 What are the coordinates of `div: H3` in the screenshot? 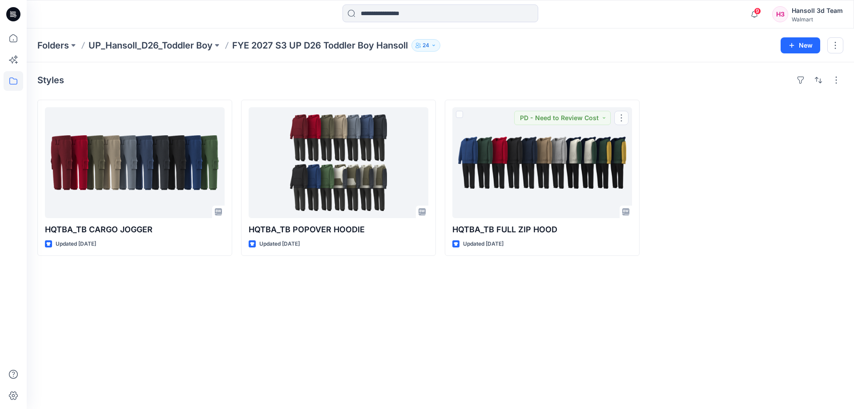 It's located at (780, 14).